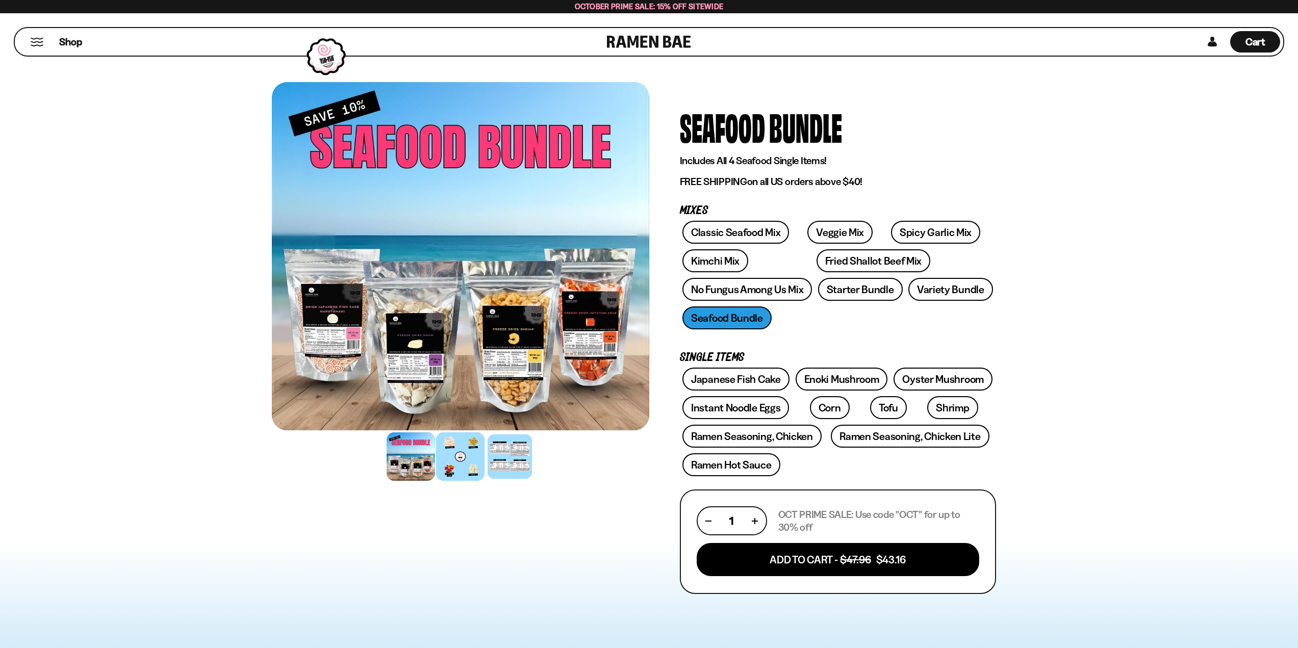 The image size is (1298, 648). Describe the element at coordinates (935, 232) in the screenshot. I see `a: Spicy Garlic Mix` at that location.